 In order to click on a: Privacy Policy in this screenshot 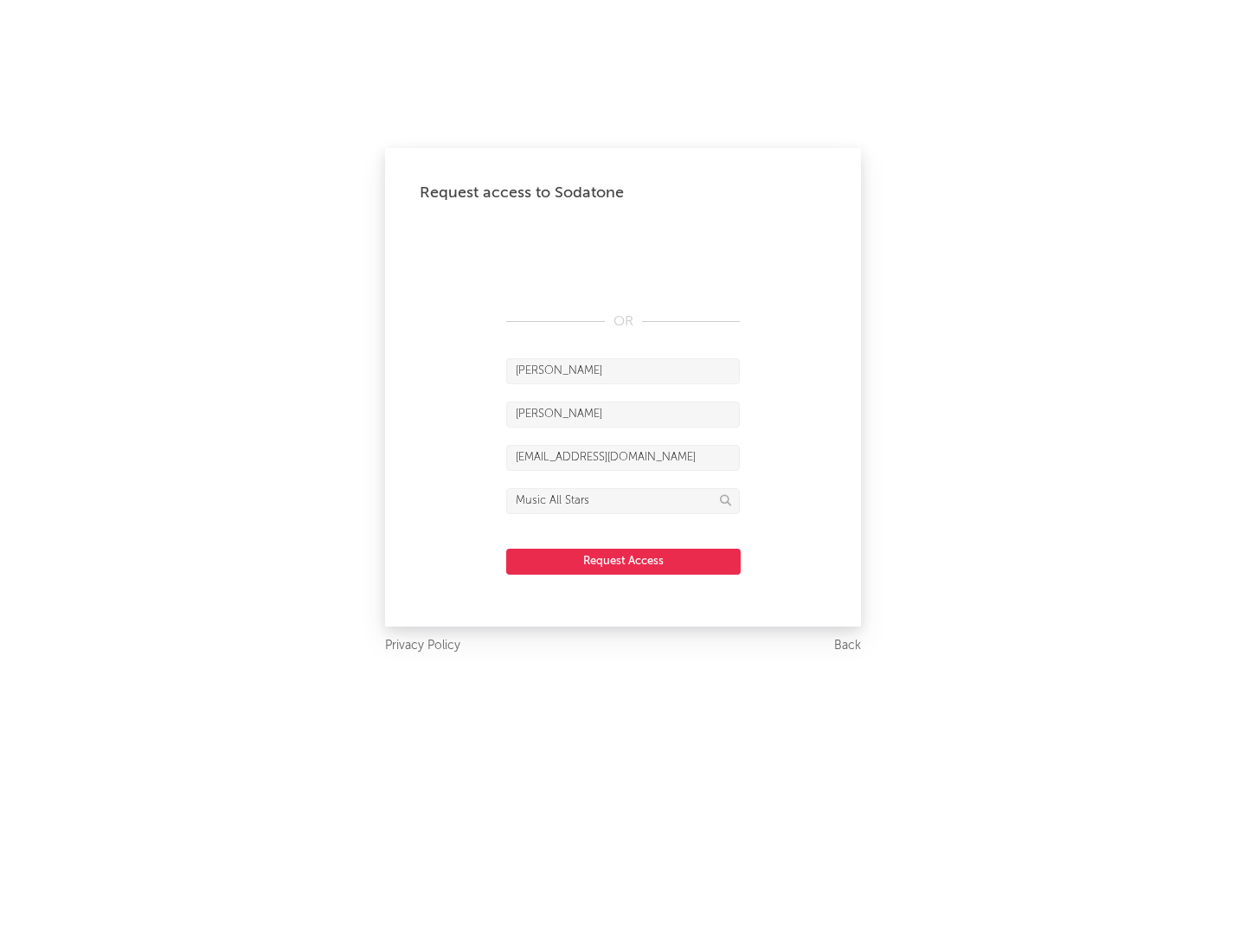, I will do `click(423, 646)`.